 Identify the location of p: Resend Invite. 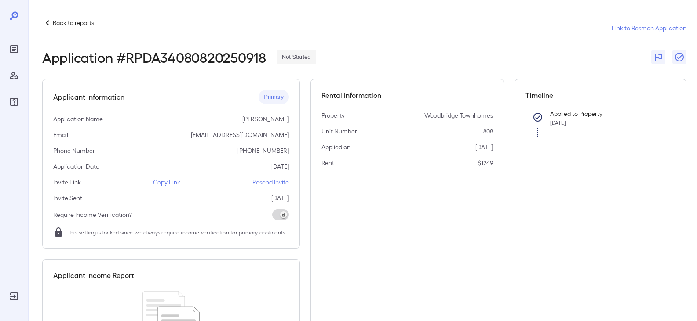
(270, 182).